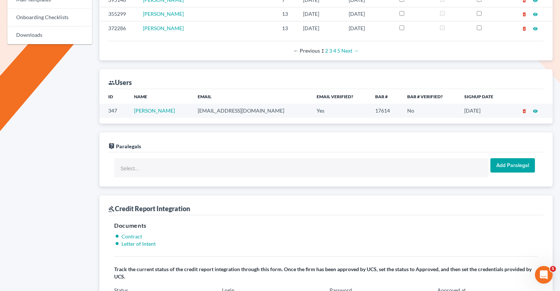 The width and height of the screenshot is (560, 291). What do you see at coordinates (118, 14) in the screenshot?
I see `td: 355299` at bounding box center [118, 14].